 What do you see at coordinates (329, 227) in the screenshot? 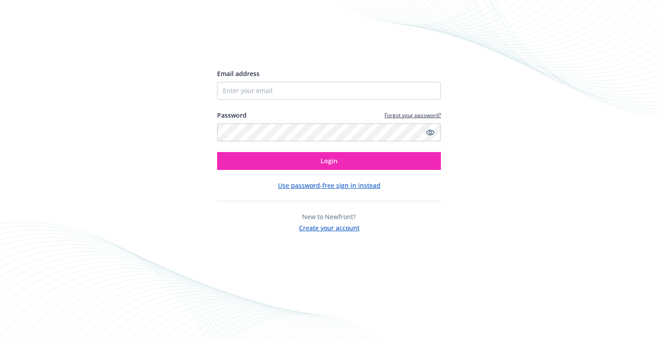
I see `button: Create your account` at bounding box center [329, 227].